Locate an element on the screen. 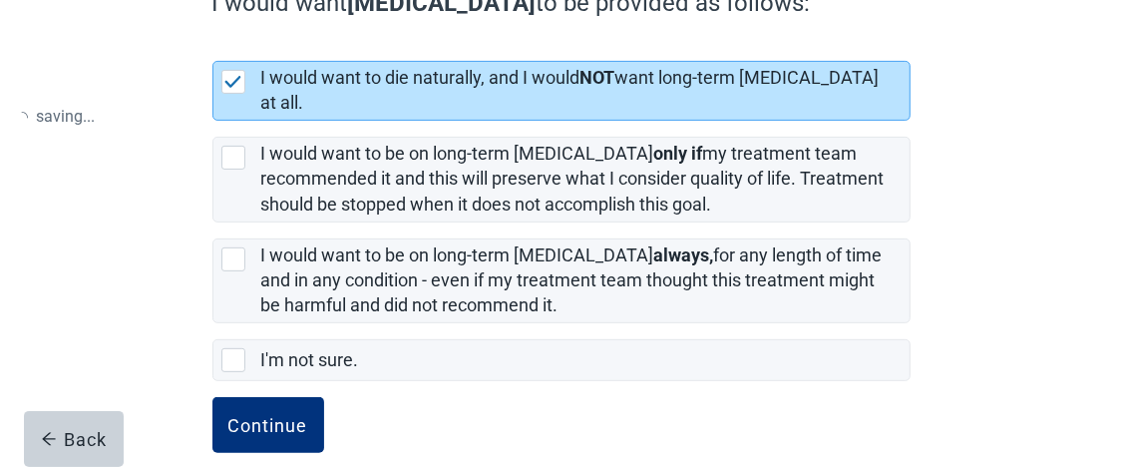 The width and height of the screenshot is (1122, 471). strong: only if is located at coordinates (678, 153).